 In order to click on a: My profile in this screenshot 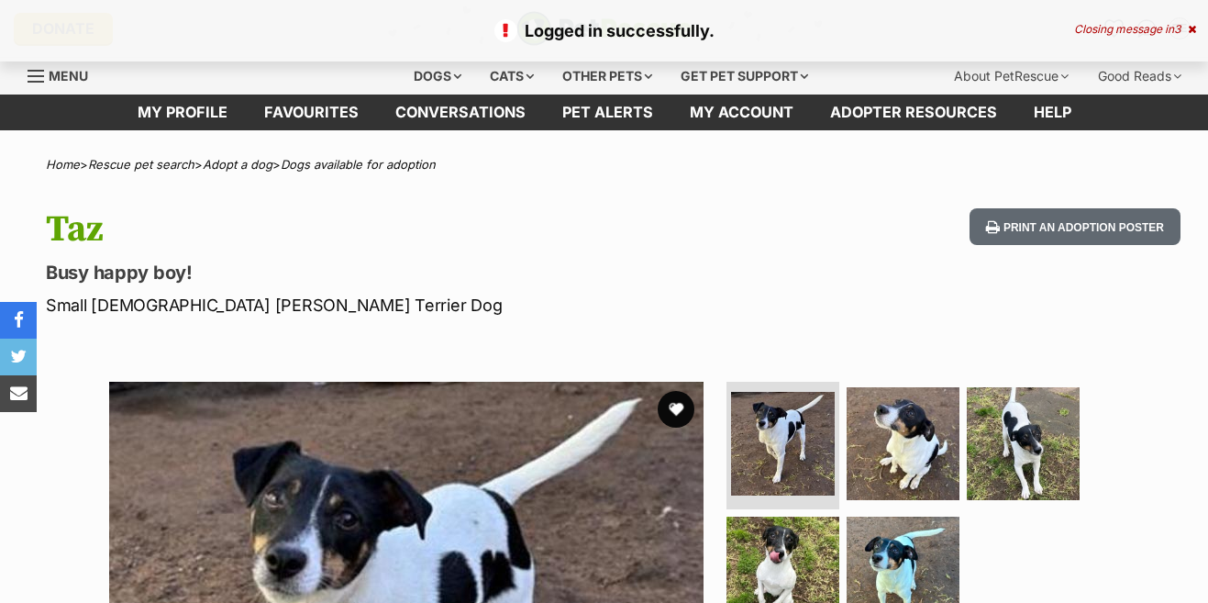, I will do `click(183, 112)`.